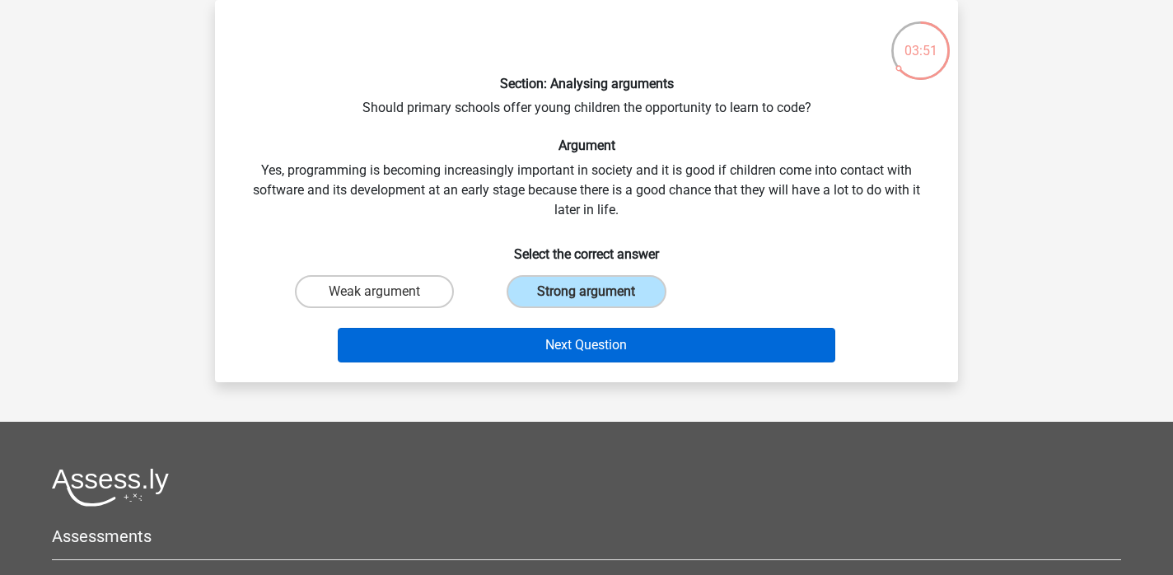  I want to click on h6: Section: Analysing arguments, so click(586, 83).